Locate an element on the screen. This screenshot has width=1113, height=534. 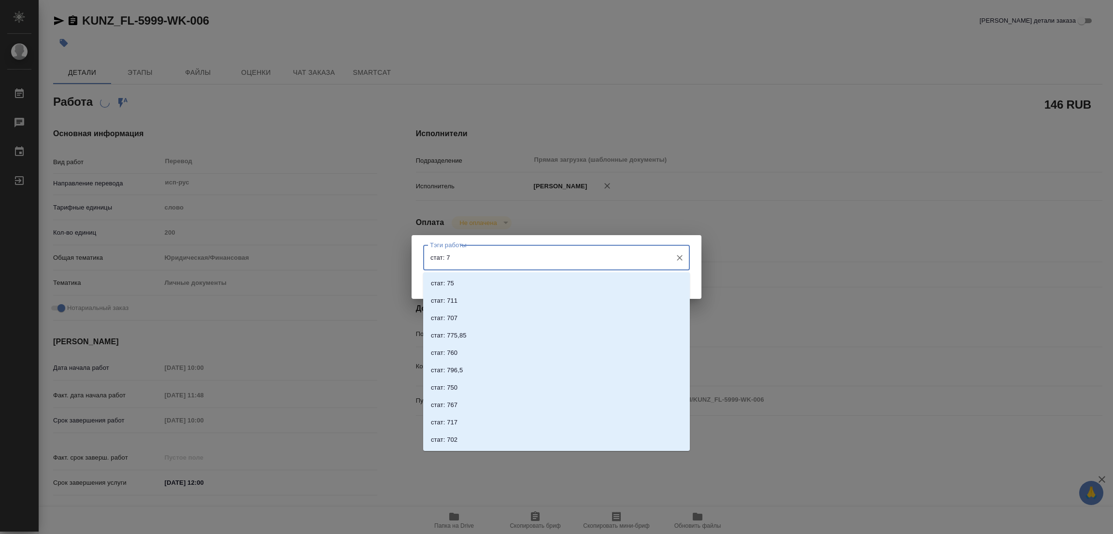
p: стат: 711 is located at coordinates (444, 301).